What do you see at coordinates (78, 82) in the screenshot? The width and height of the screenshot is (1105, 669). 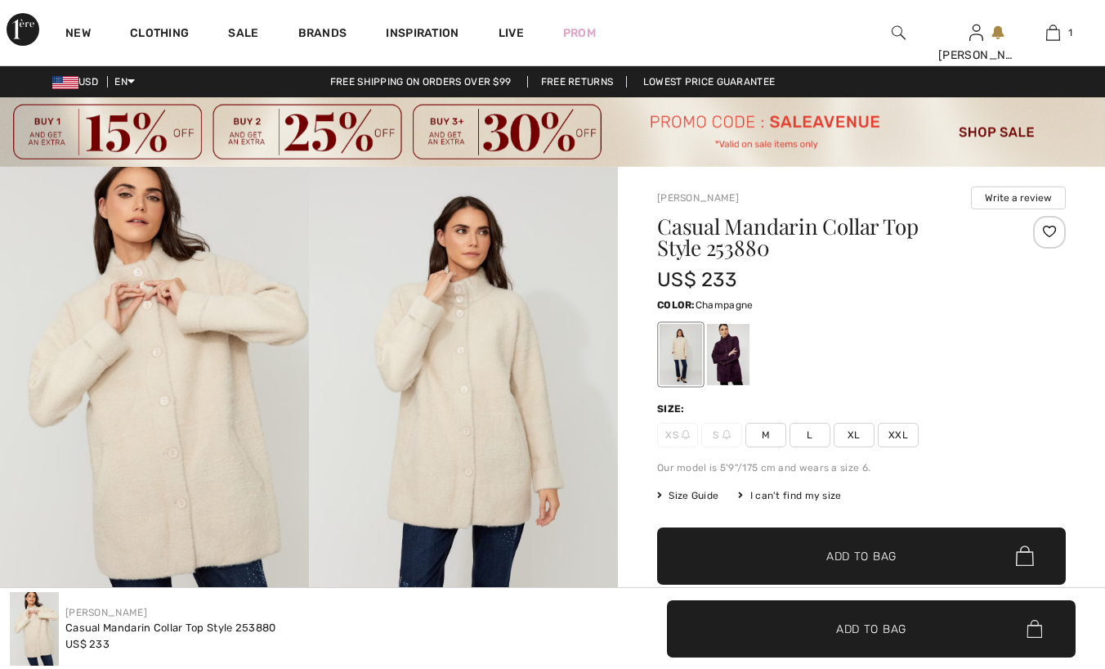 I see `span: USD` at bounding box center [78, 82].